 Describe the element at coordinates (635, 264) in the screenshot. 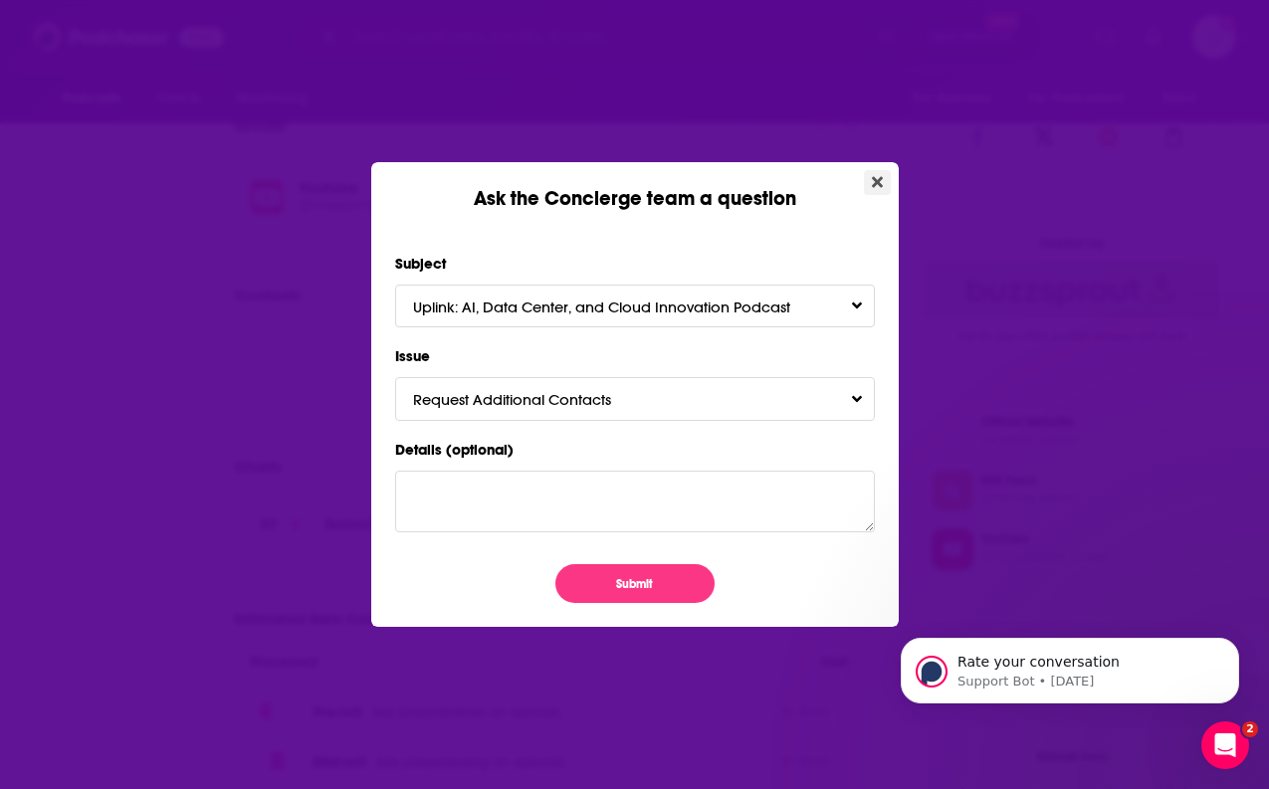

I see `label: Subject` at that location.